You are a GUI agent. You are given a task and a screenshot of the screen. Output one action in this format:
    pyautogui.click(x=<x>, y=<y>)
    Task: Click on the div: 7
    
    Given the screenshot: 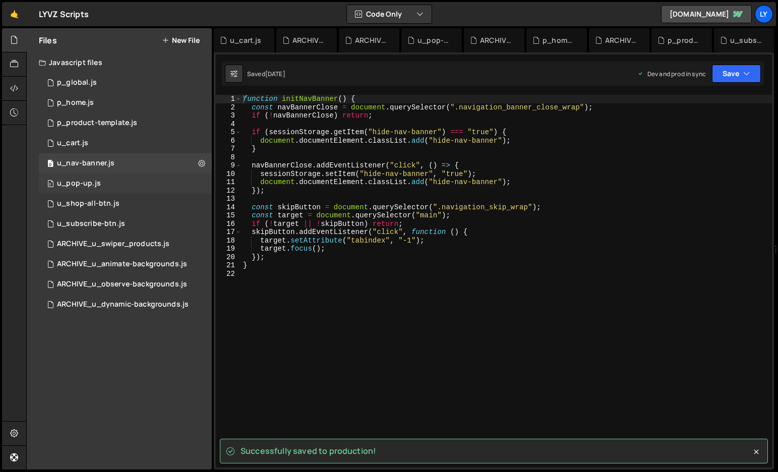 What is the action you would take?
    pyautogui.click(x=228, y=149)
    